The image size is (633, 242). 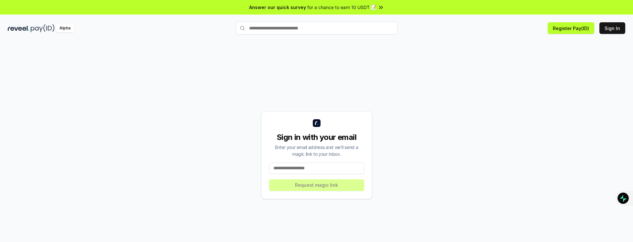 I want to click on button: Sign In, so click(x=613, y=28).